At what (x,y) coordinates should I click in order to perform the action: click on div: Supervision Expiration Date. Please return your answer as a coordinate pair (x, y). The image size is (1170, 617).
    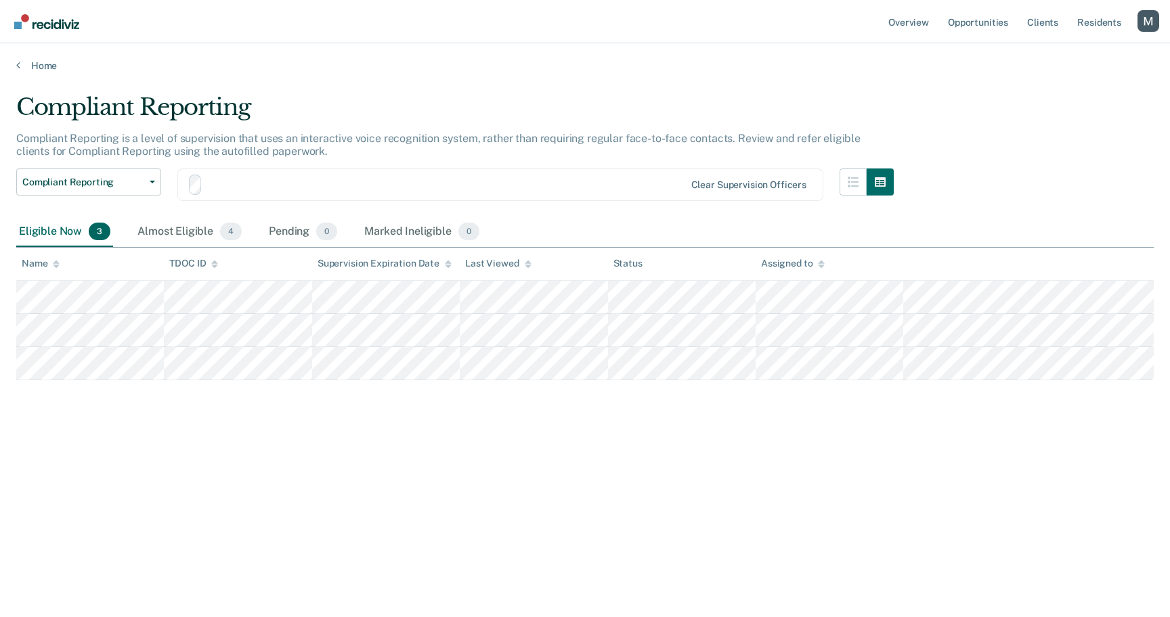
    Looking at the image, I should click on (384, 263).